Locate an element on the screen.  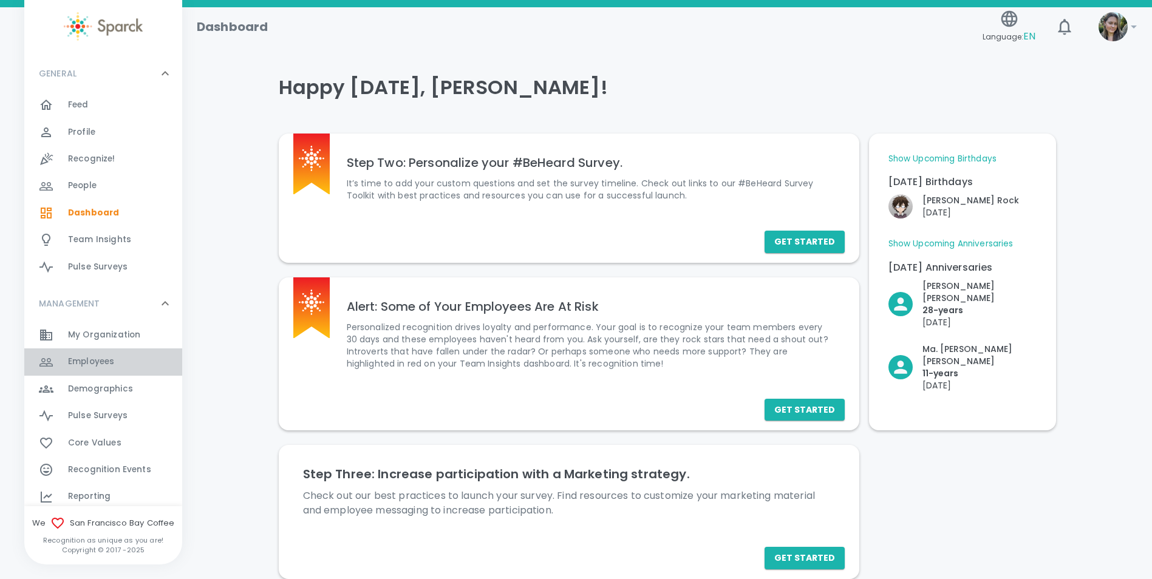
p: 11- years is located at coordinates (980, 373).